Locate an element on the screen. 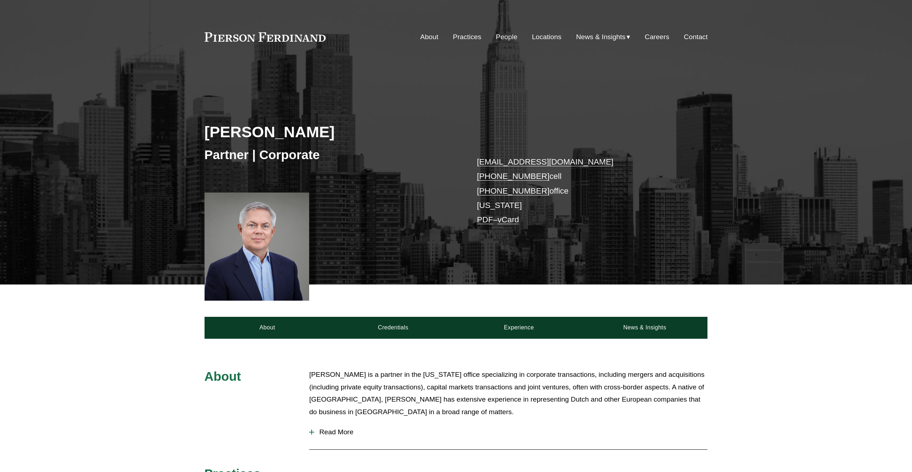 This screenshot has width=912, height=472. a: Practices is located at coordinates (467, 37).